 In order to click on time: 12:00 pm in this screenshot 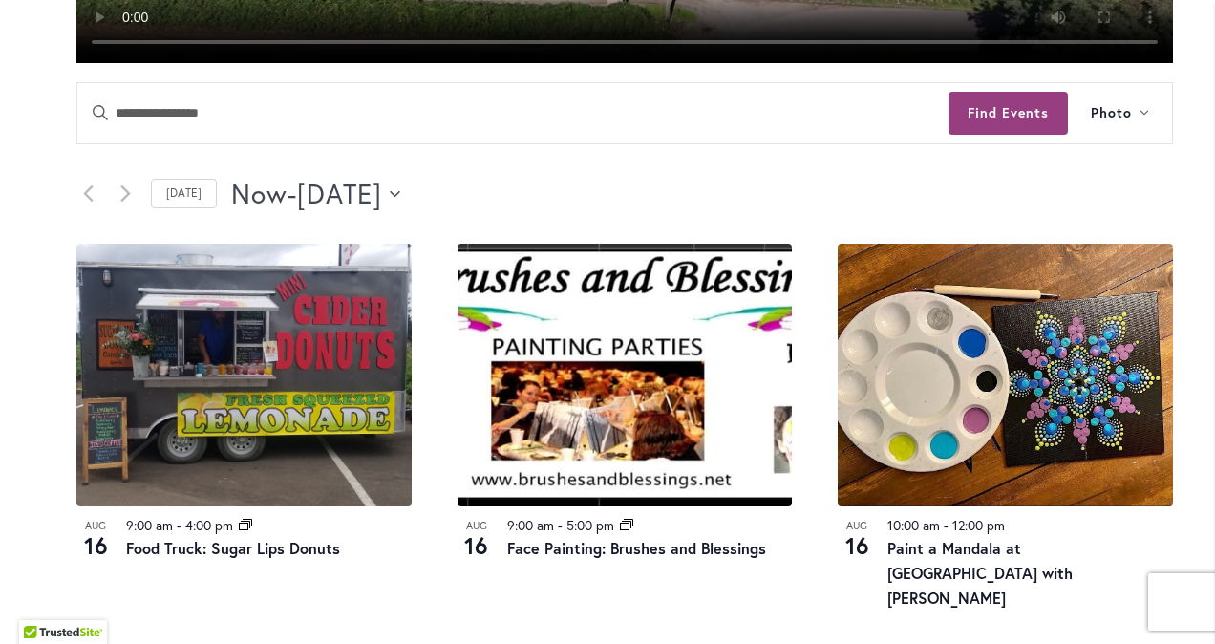, I will do `click(978, 525)`.